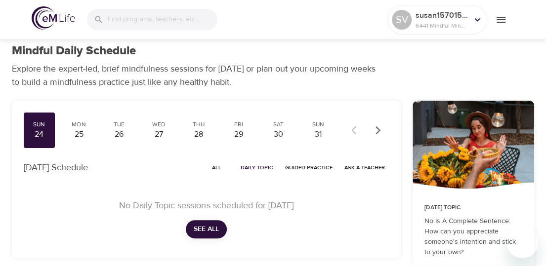  Describe the element at coordinates (309, 167) in the screenshot. I see `span: Guided Practice` at that location.